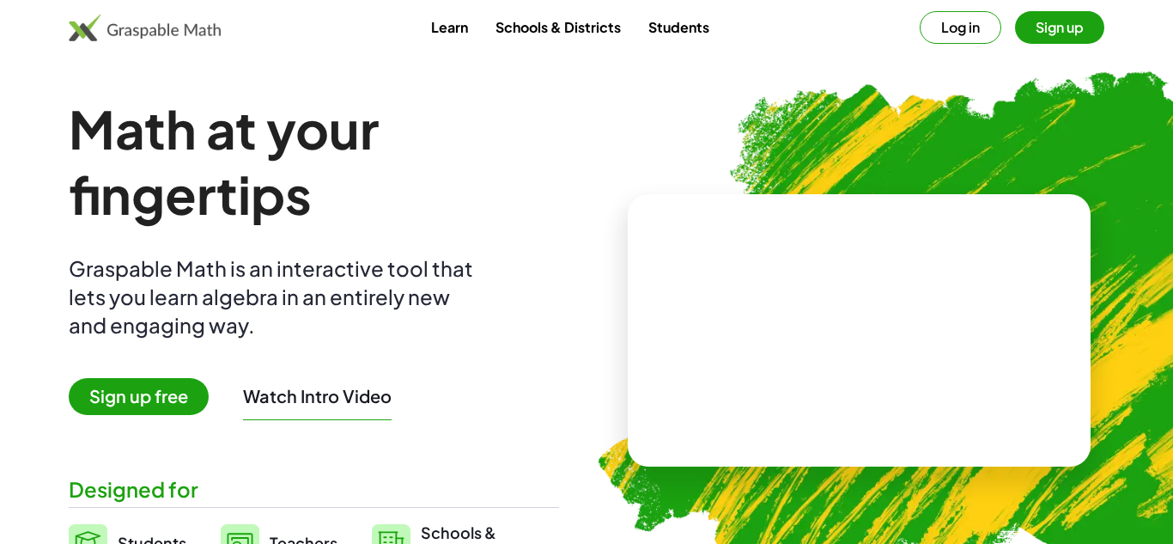  What do you see at coordinates (678, 27) in the screenshot?
I see `a: Students` at bounding box center [678, 27].